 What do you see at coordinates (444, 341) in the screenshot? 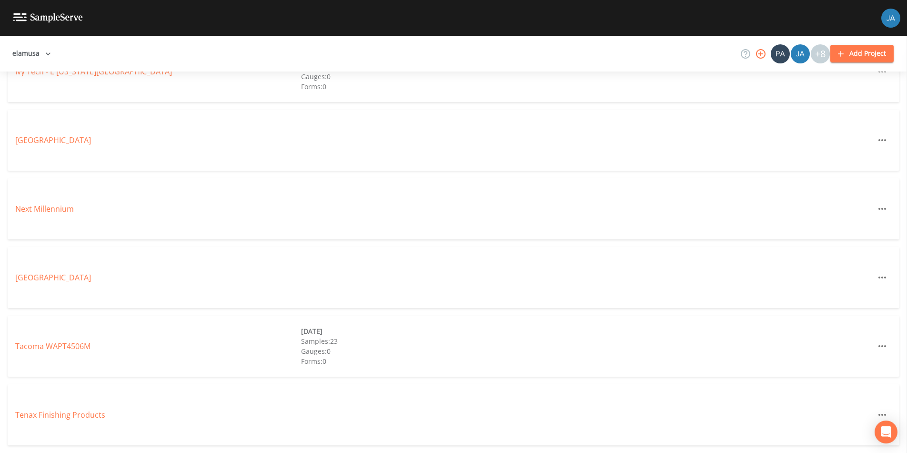
I see `div: Samples: 23` at bounding box center [444, 341].